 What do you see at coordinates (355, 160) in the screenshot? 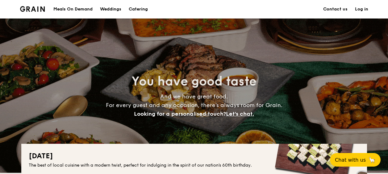
I see `button: Chat with us🦙` at bounding box center [355, 160].